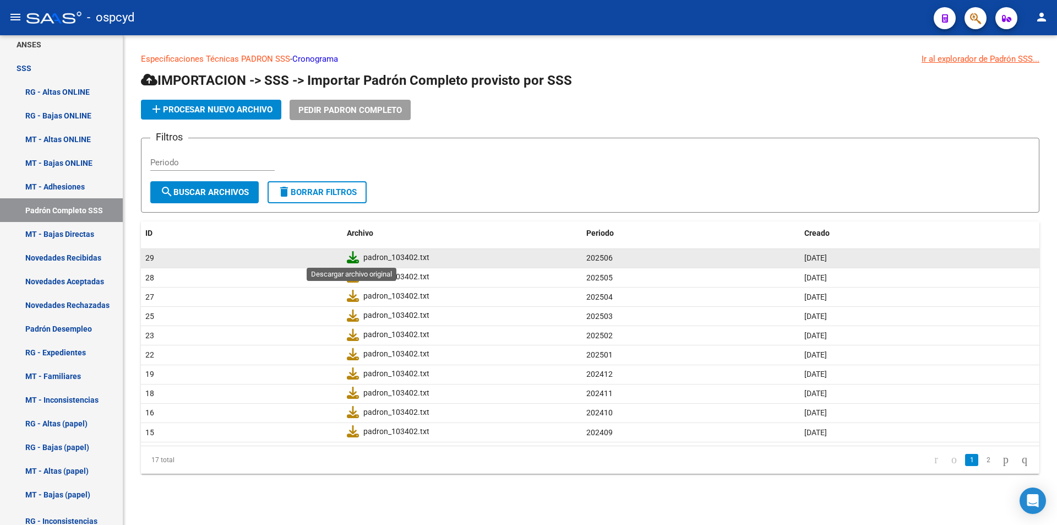  Describe the element at coordinates (600, 258) in the screenshot. I see `span: 202506` at that location.